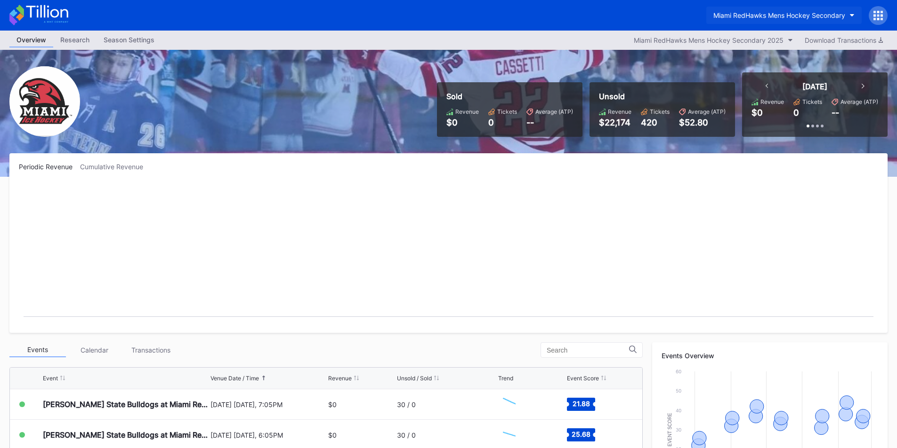 The width and height of the screenshot is (897, 448). What do you see at coordinates (843, 40) in the screenshot?
I see `div: Download Transactions` at bounding box center [843, 40].